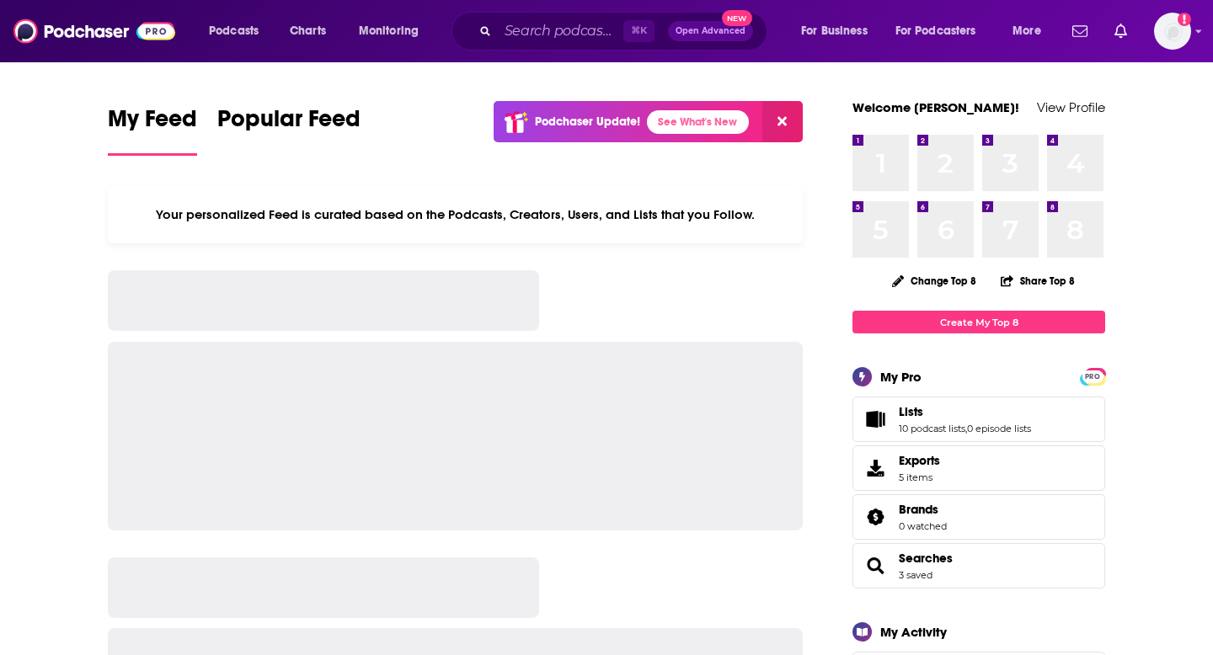 The width and height of the screenshot is (1213, 655). I want to click on input: Search podcasts, credits, & more..., so click(560, 31).